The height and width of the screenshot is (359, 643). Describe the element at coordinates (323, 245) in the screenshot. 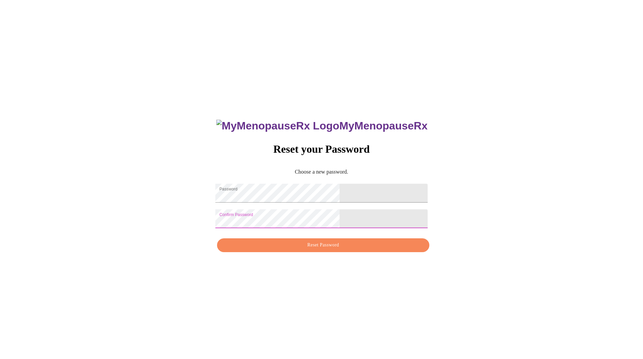

I see `button: Reset Password` at that location.